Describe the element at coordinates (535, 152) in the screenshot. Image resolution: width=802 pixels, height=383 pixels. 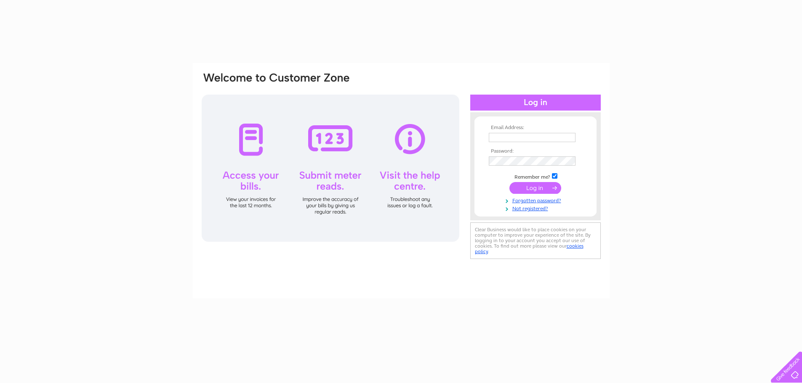
I see `th: Password:` at that location.